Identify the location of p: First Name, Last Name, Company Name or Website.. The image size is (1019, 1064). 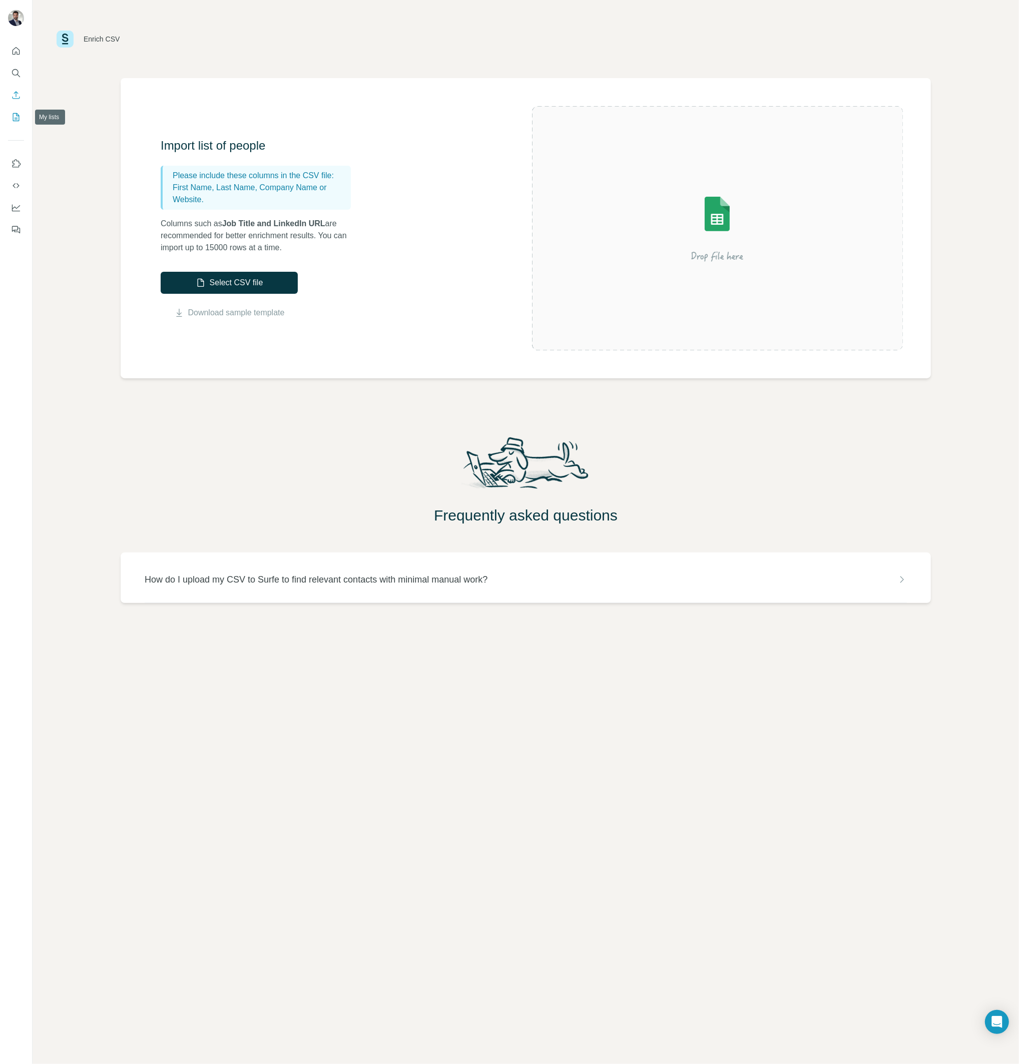
(260, 194).